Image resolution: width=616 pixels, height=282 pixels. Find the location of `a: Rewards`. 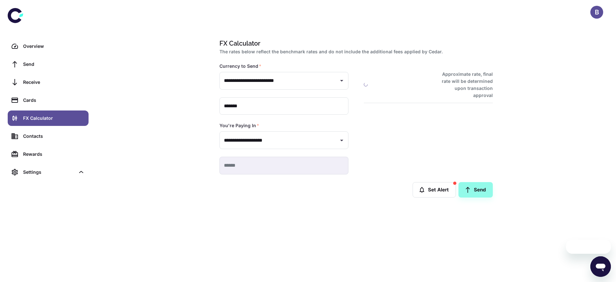

a: Rewards is located at coordinates (48, 154).